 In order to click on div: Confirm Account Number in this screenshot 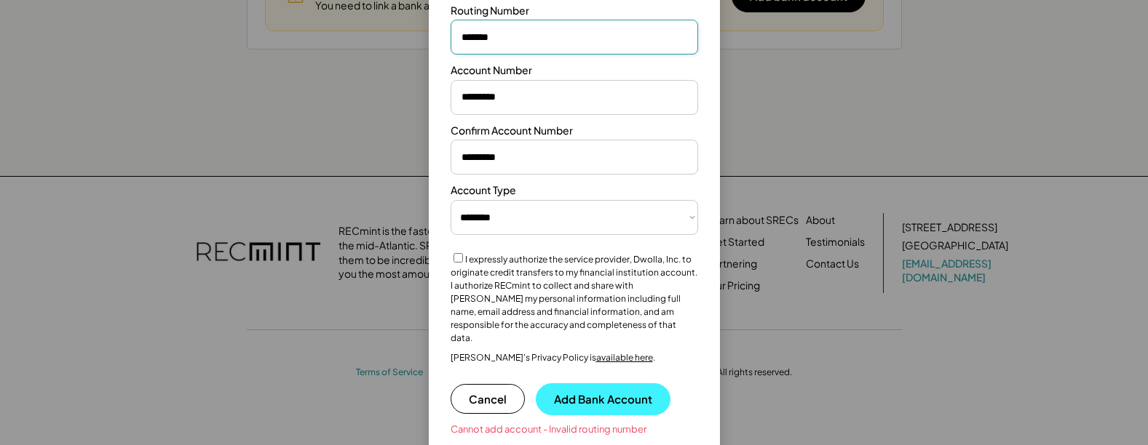, I will do `click(512, 131)`.